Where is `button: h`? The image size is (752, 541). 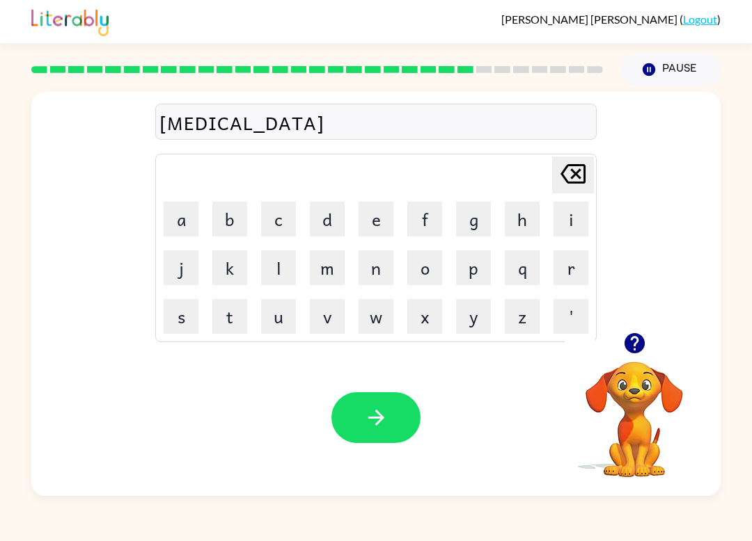
button: h is located at coordinates (522, 219).